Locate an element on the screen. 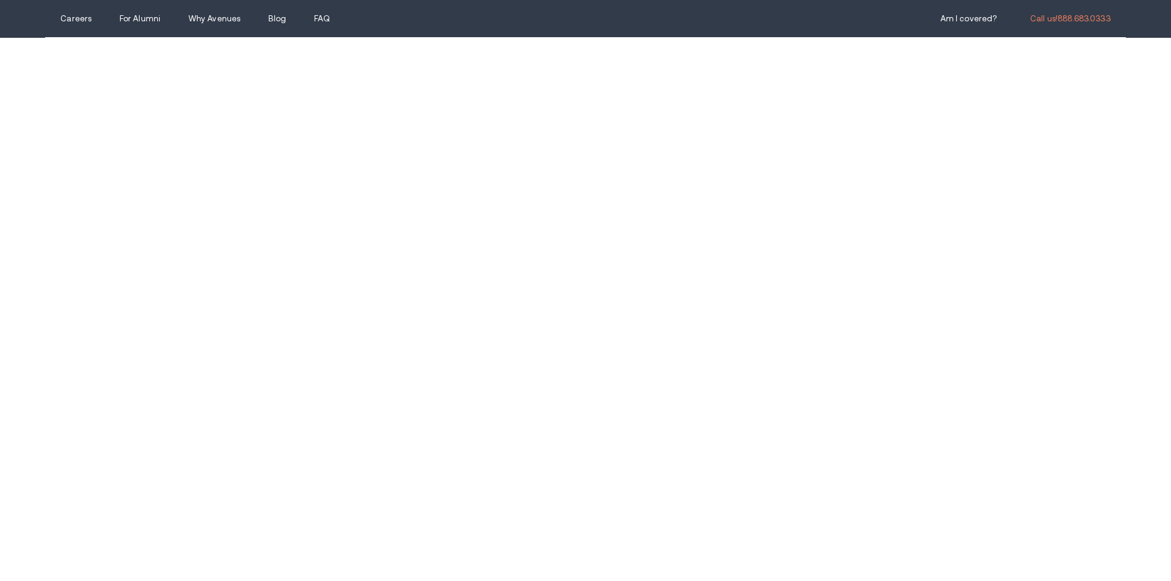 This screenshot has width=1171, height=581. a: Am I covered? is located at coordinates (968, 18).